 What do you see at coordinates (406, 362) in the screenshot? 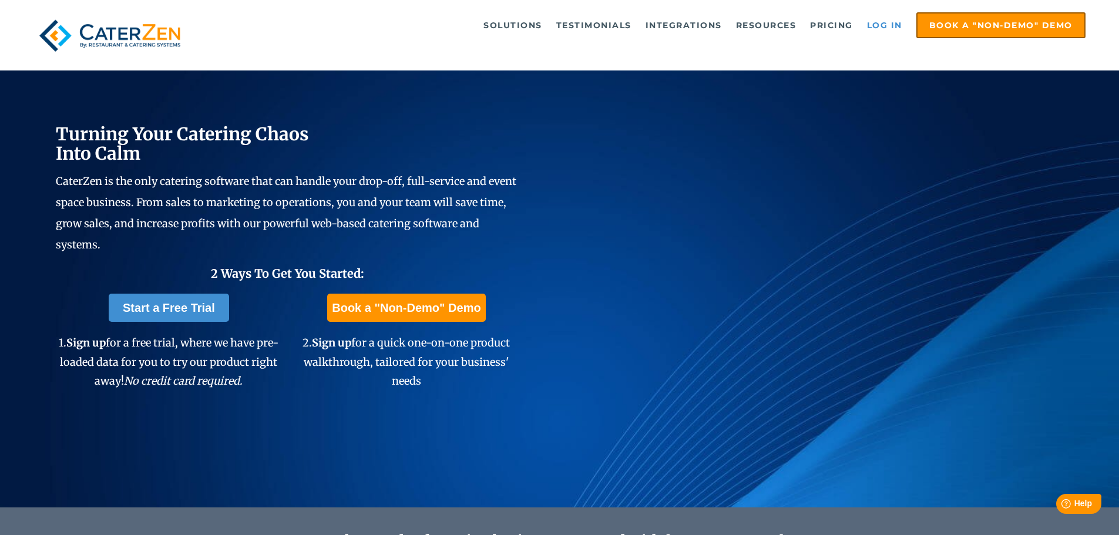
I see `span: 2. for a quick one-on-one product walkthrough, tailored for your business' needs` at bounding box center [406, 362].